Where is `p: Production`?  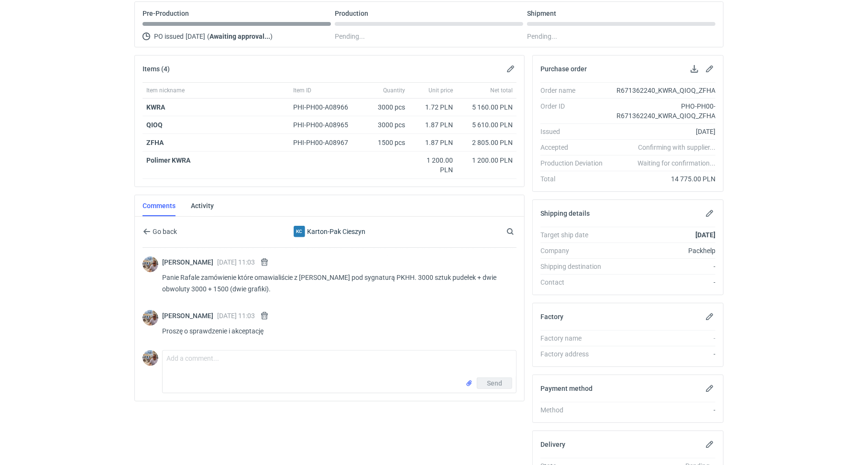 p: Production is located at coordinates (352, 13).